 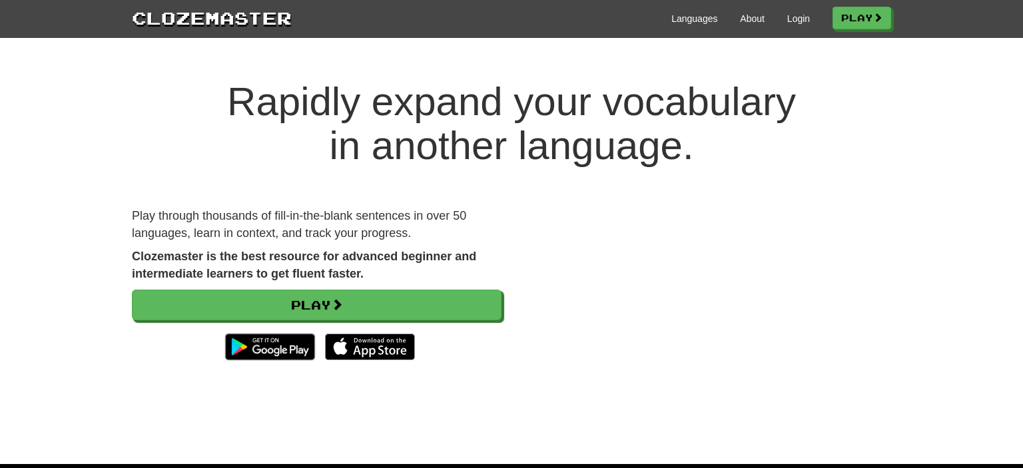 I want to click on a: Login, so click(x=798, y=19).